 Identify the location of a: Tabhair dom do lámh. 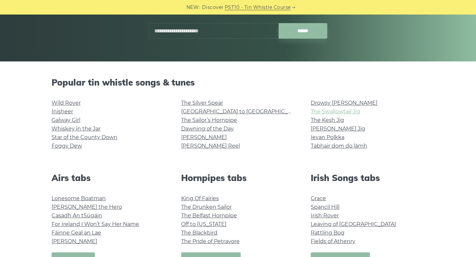
(339, 146).